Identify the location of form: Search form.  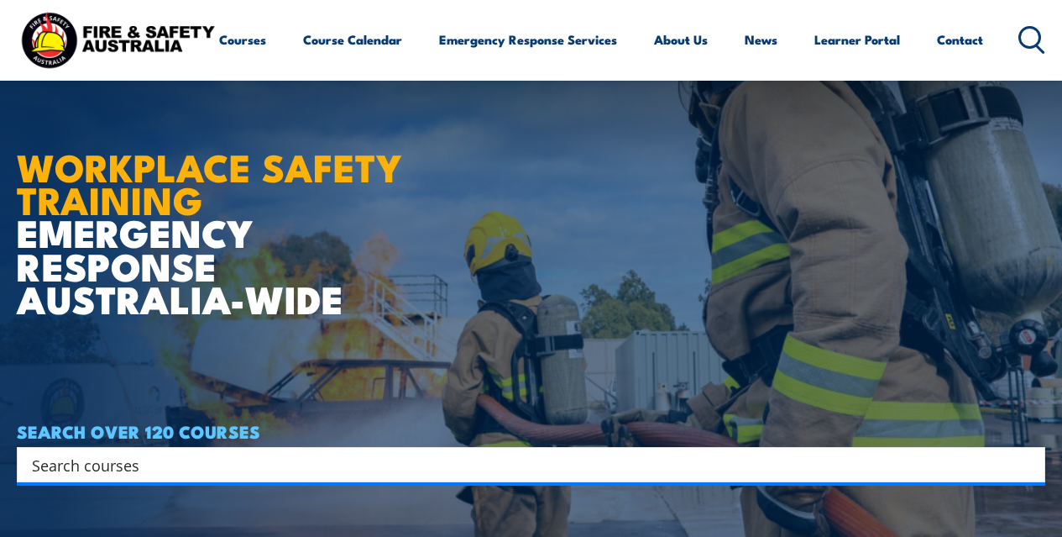
(523, 464).